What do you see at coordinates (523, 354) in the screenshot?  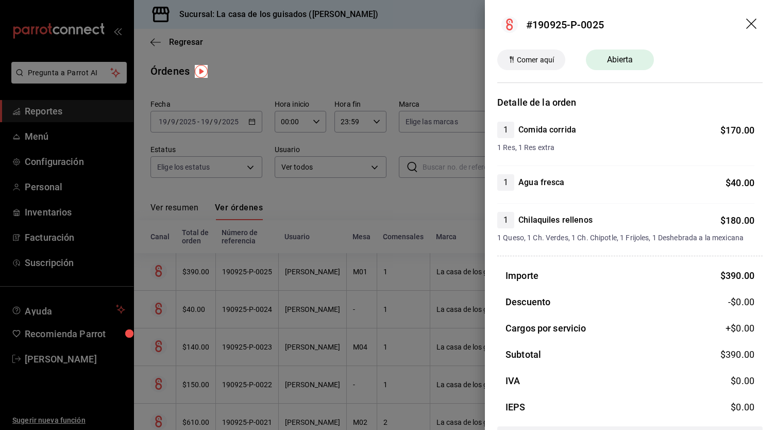 I see `h3: Subtotal` at bounding box center [523, 354].